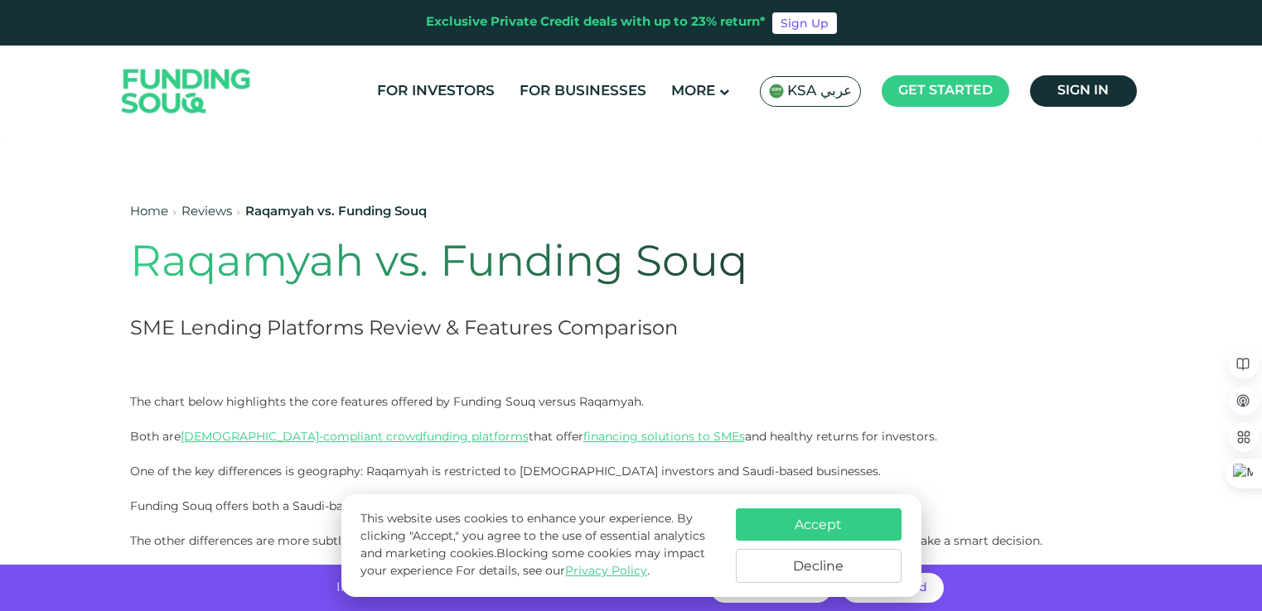  What do you see at coordinates (606, 572) in the screenshot?
I see `a: Privacy Policy` at bounding box center [606, 572].